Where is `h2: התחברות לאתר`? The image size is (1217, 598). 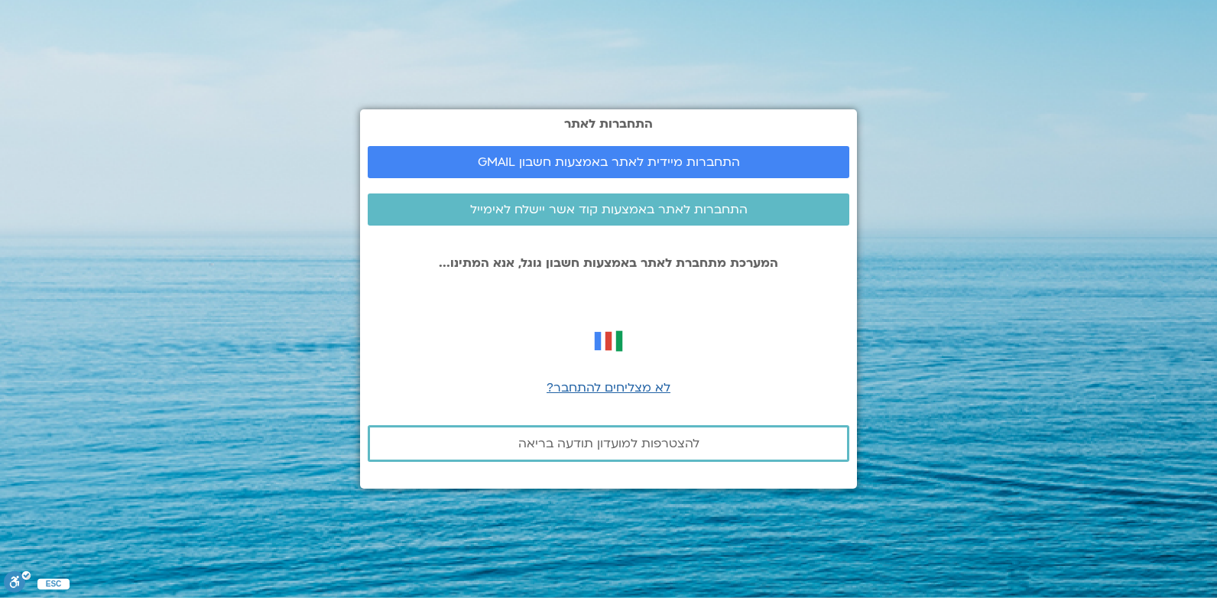
h2: התחברות לאתר is located at coordinates (608, 124).